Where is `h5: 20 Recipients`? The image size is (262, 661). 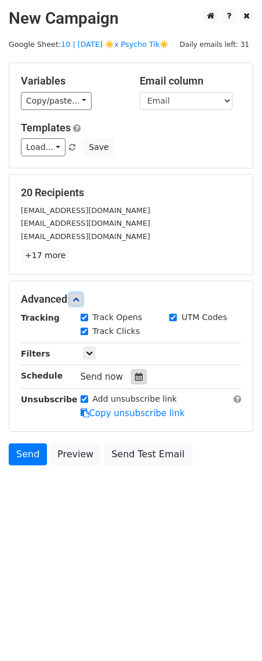 h5: 20 Recipients is located at coordinates (131, 193).